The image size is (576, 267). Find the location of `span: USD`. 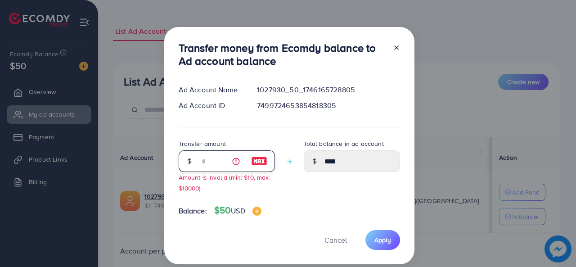

span: USD is located at coordinates (238, 211).